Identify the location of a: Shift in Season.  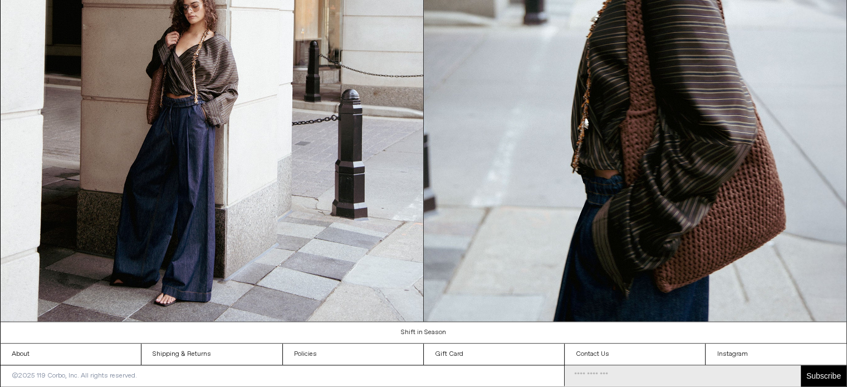
(424, 332).